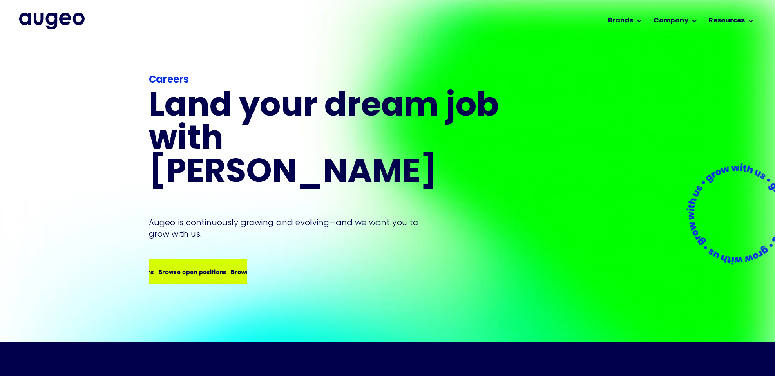 This screenshot has width=775, height=376. What do you see at coordinates (671, 21) in the screenshot?
I see `div: Company` at bounding box center [671, 21].